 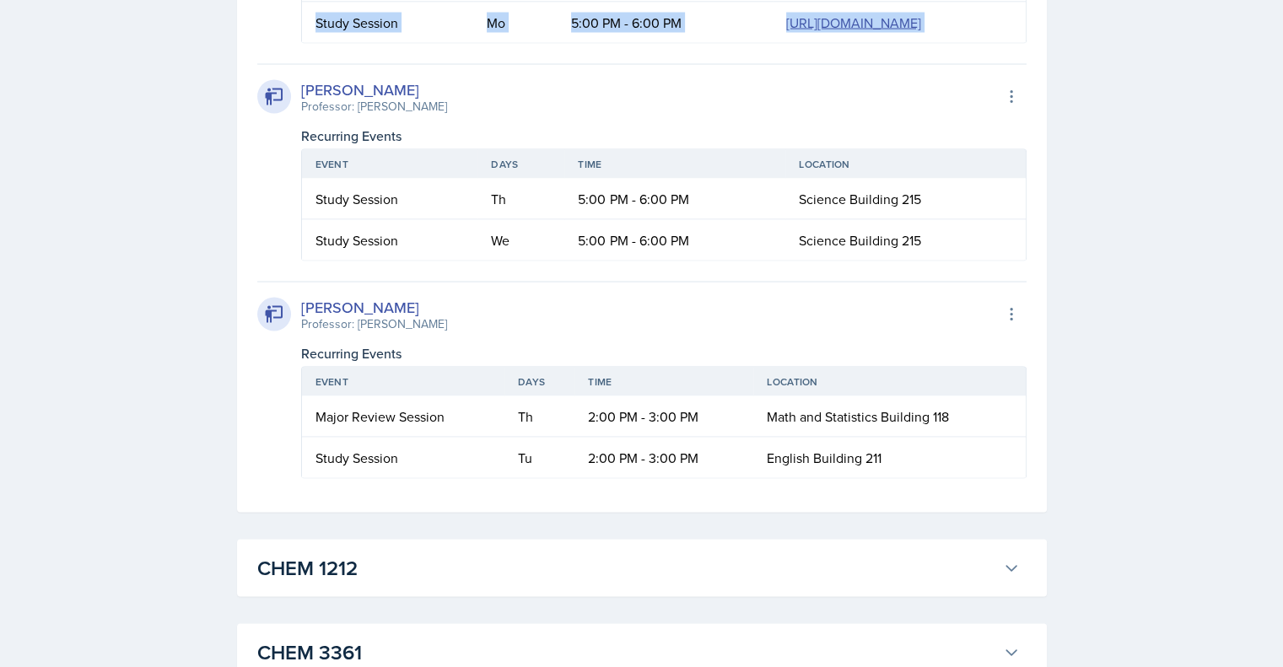 I want to click on td: Tu, so click(x=539, y=458).